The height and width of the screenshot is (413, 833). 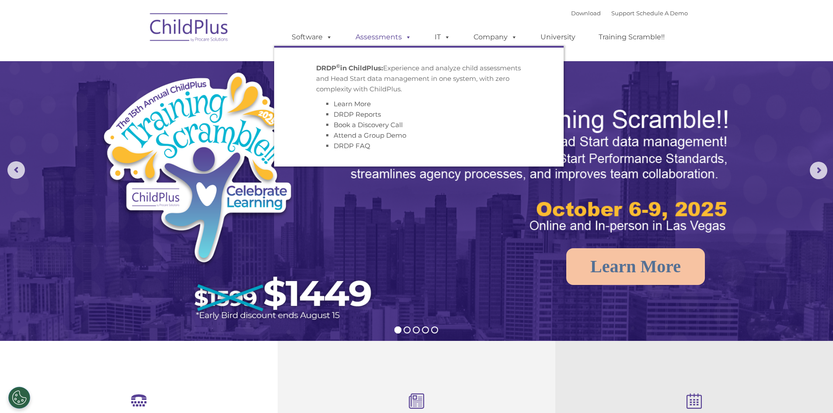 I want to click on a: IT, so click(x=443, y=37).